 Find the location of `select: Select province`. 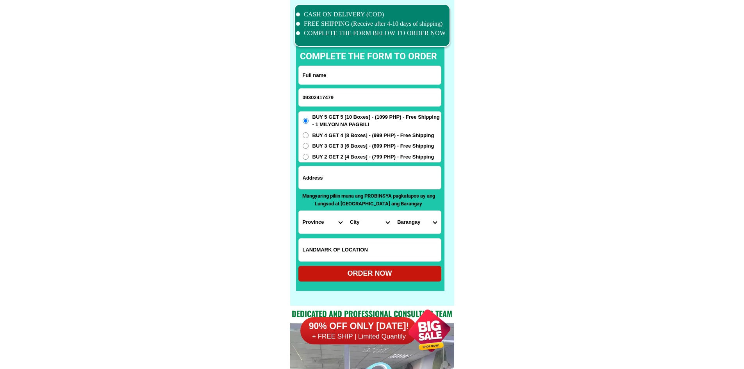

select: Select province is located at coordinates (322, 222).